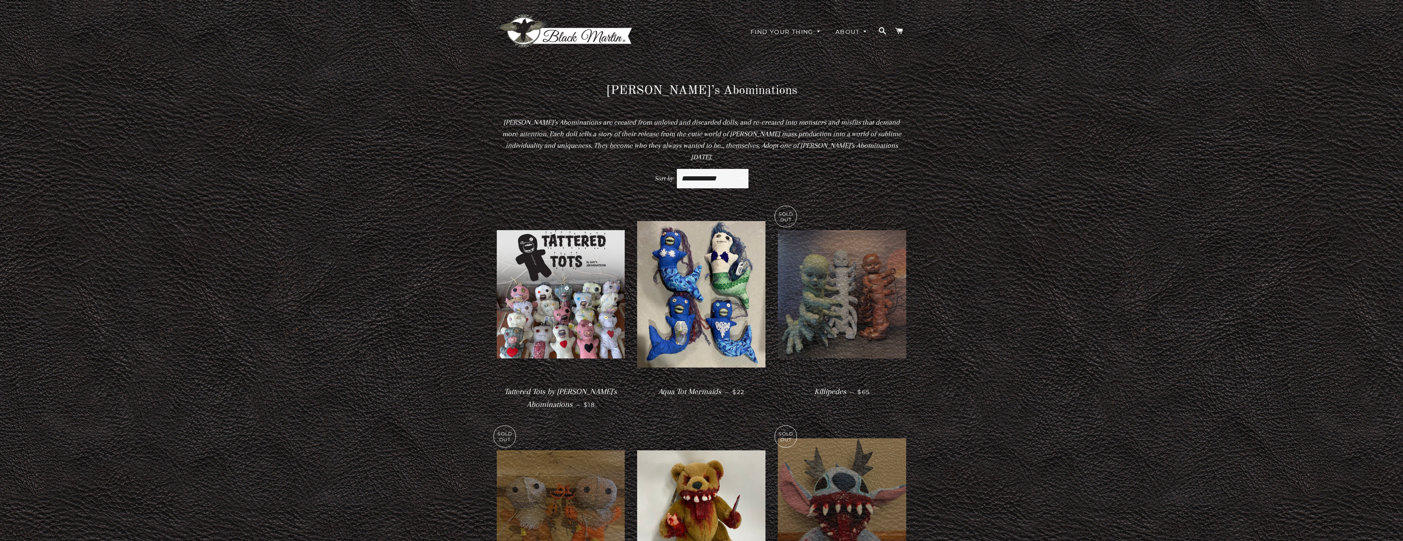 The image size is (1403, 541). I want to click on img: Aqua Tot Mermaids, so click(701, 294).